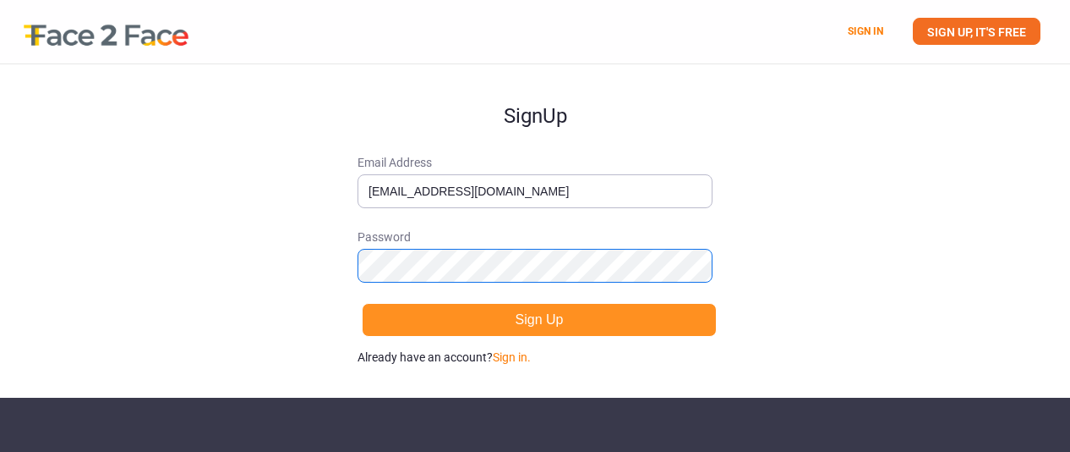  Describe the element at coordinates (512, 357) in the screenshot. I see `a: Sign in.` at that location.